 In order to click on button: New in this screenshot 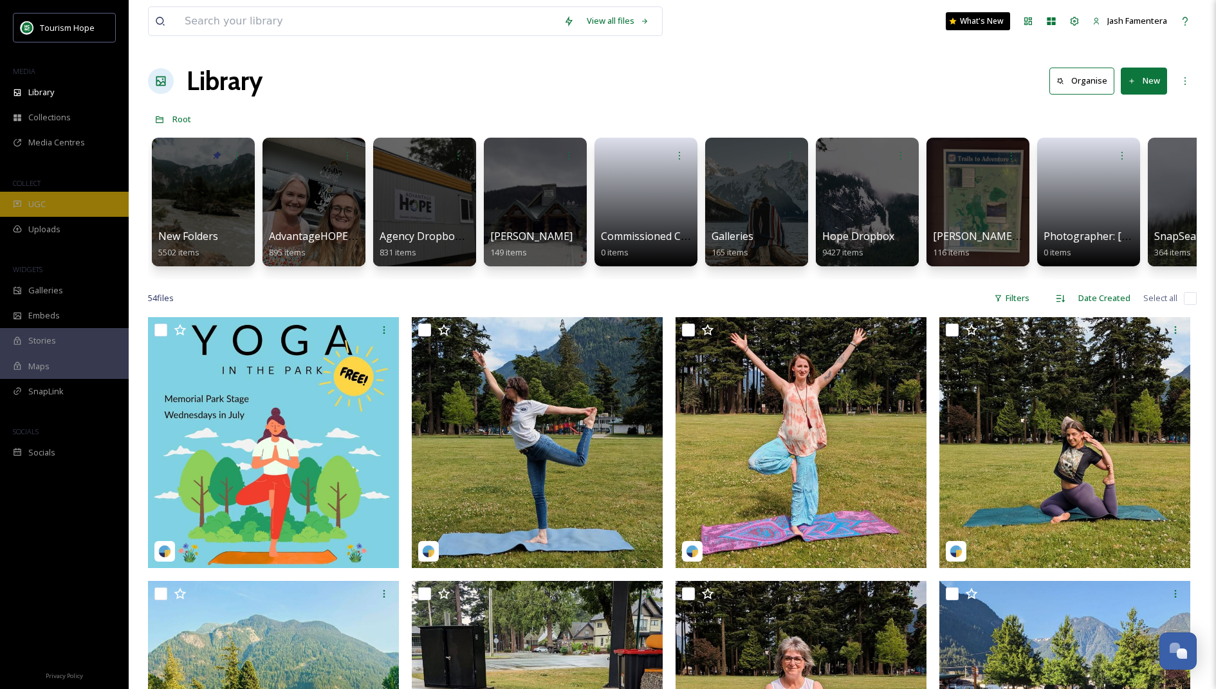, I will do `click(1144, 80)`.